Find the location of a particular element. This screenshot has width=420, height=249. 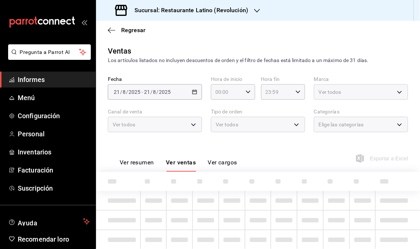

font: Elige las categorías is located at coordinates (341, 124).